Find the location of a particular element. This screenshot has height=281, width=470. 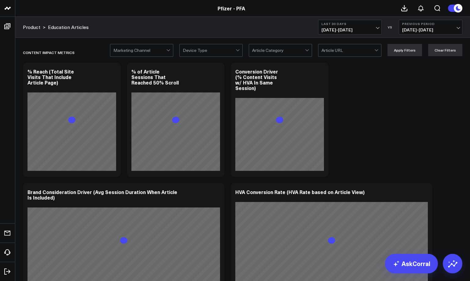

a: Product is located at coordinates (31, 27).